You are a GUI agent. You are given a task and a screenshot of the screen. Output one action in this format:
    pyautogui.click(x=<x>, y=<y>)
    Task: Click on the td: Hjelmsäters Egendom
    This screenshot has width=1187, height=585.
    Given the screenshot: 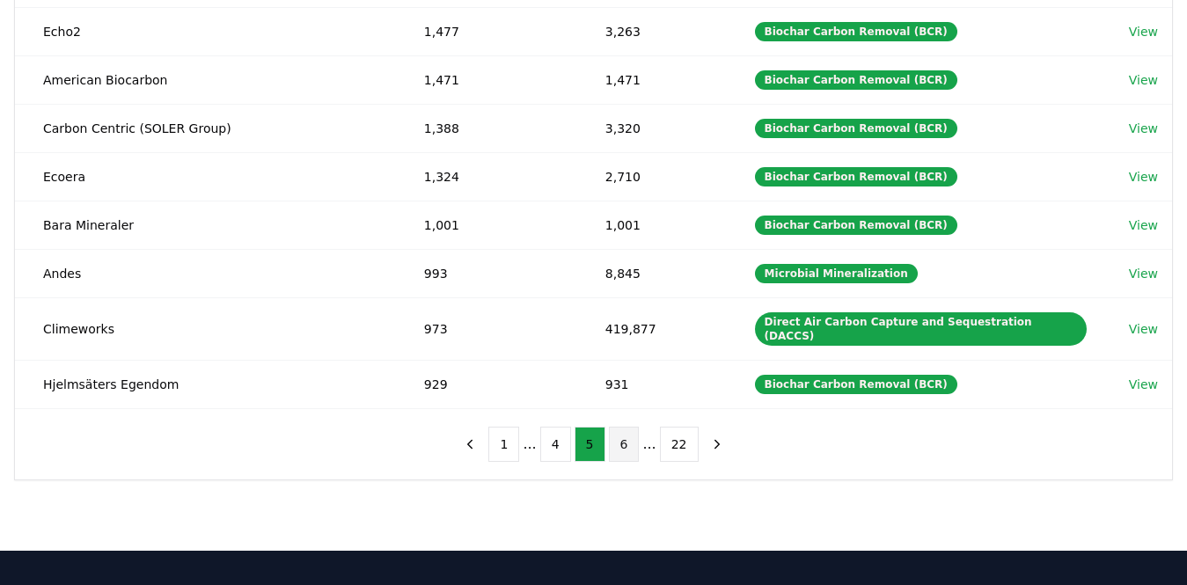 What is the action you would take?
    pyautogui.click(x=205, y=384)
    